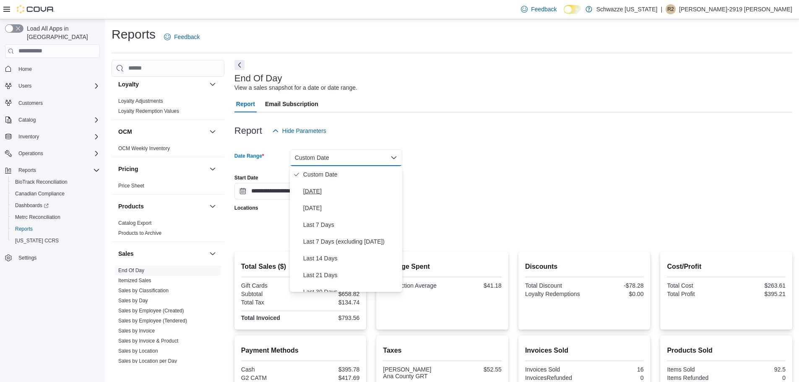 The image size is (799, 382). Describe the element at coordinates (331, 302) in the screenshot. I see `div: $134.74` at that location.